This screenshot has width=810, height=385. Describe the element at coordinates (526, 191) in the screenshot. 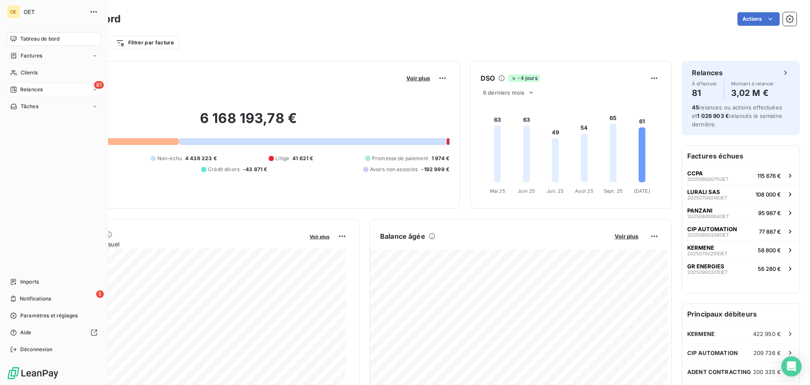

I see `tspan: Juin 25` at that location.